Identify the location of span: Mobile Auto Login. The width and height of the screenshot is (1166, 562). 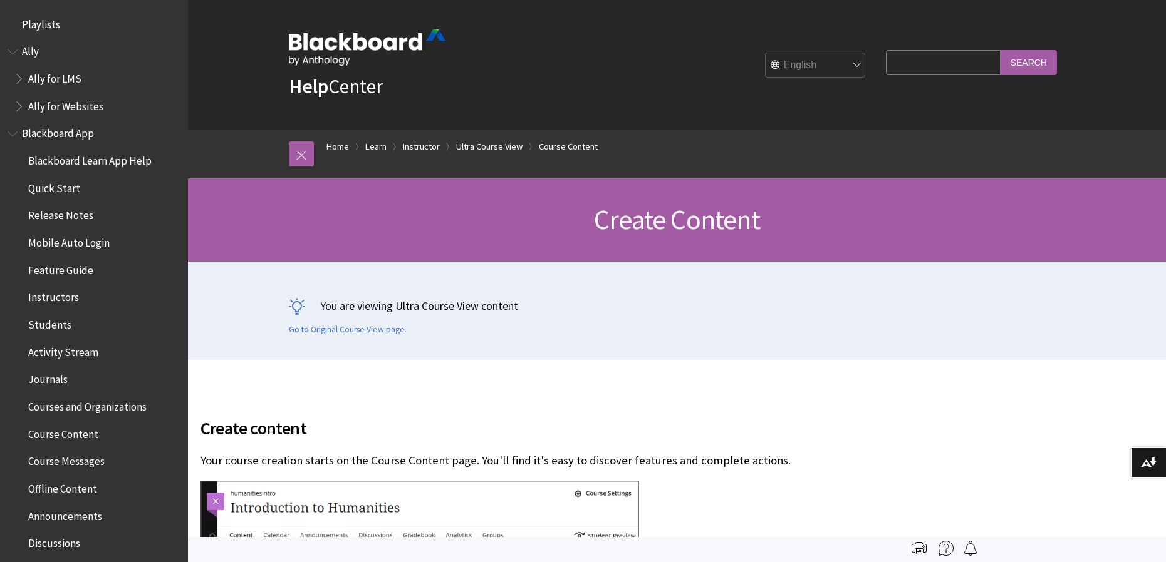
(69, 241).